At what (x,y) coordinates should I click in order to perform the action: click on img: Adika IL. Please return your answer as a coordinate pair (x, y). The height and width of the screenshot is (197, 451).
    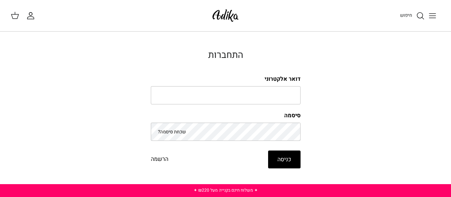
    Looking at the image, I should click on (225, 15).